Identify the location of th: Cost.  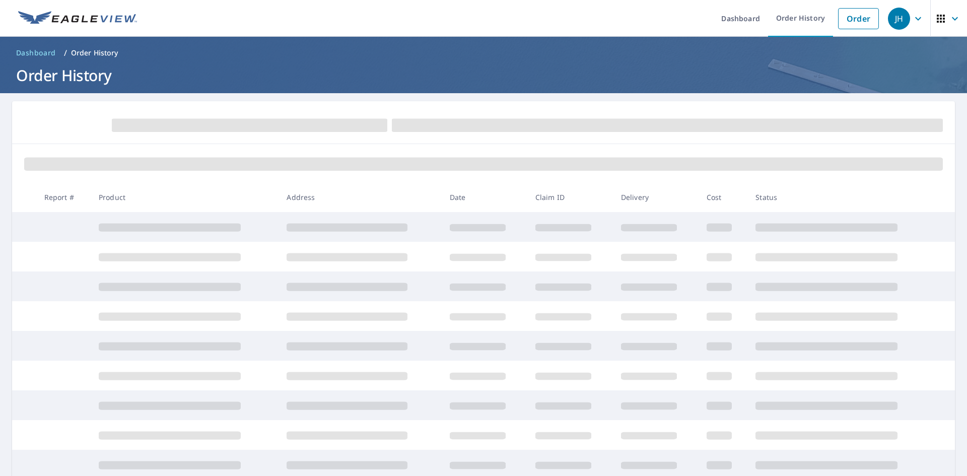
(723, 197).